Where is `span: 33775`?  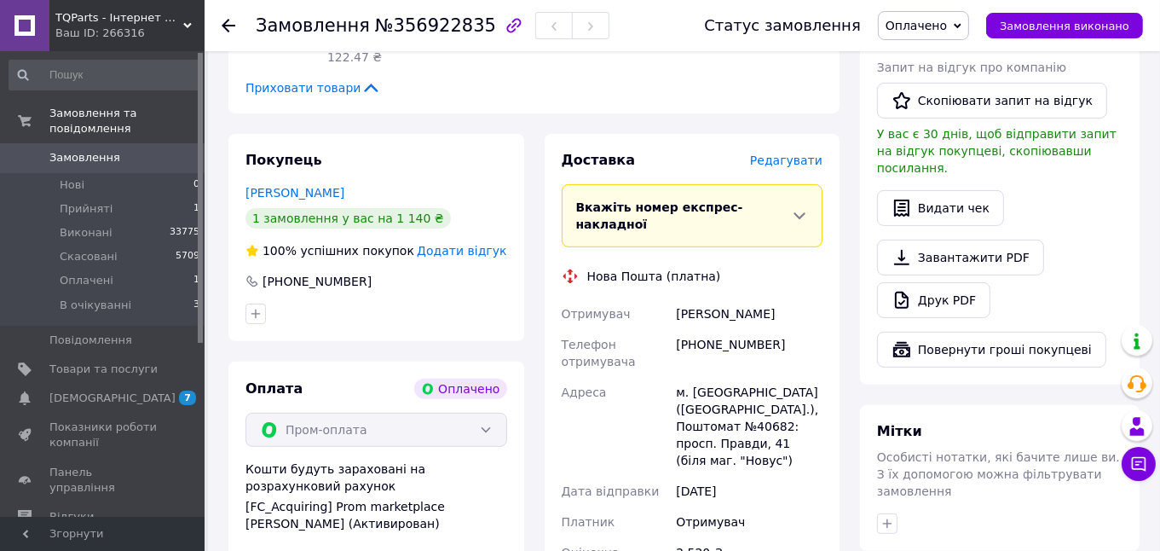
span: 33775 is located at coordinates (184, 233).